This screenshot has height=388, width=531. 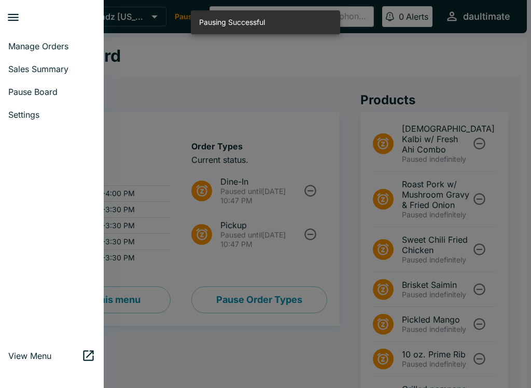 I want to click on div: Pausing Successful, so click(x=232, y=22).